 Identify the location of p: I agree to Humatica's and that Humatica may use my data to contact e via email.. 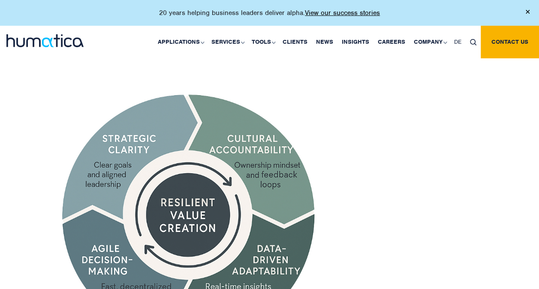
(138, 63).